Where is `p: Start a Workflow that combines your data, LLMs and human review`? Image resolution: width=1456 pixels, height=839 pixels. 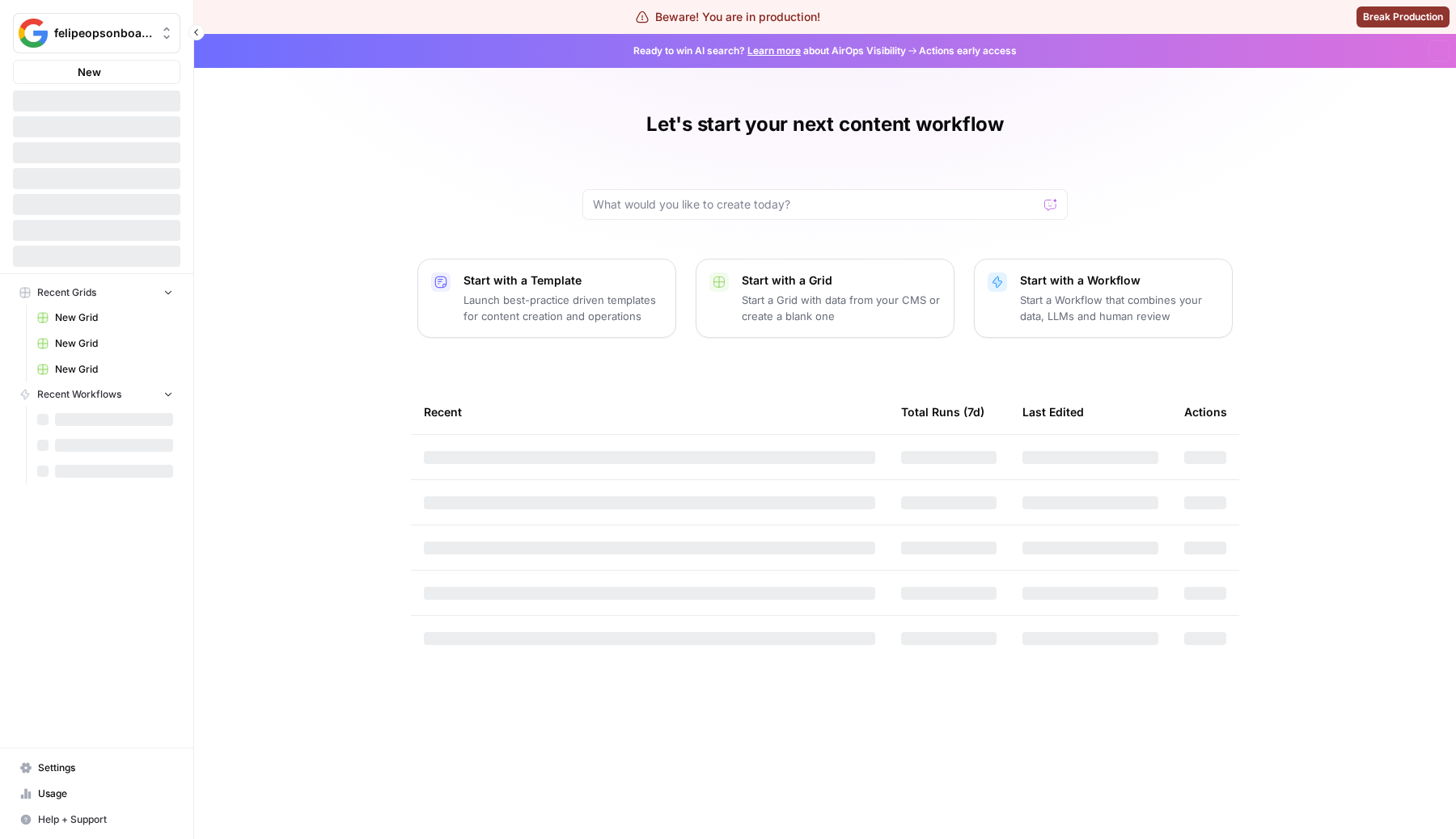 p: Start a Workflow that combines your data, LLMs and human review is located at coordinates (1119, 308).